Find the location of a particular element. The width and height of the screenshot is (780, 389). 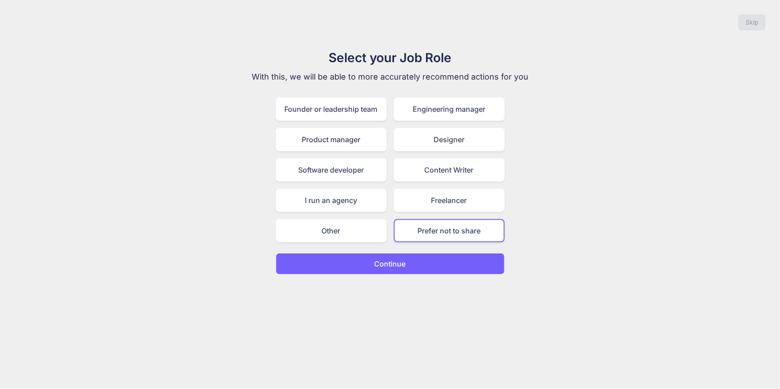

div: Product manager is located at coordinates (331, 139).